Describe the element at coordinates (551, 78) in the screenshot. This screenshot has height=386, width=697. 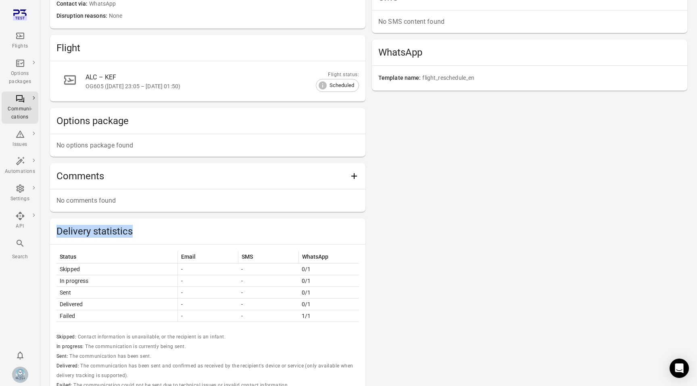
I see `span: flight_reschedule_en` at that location.